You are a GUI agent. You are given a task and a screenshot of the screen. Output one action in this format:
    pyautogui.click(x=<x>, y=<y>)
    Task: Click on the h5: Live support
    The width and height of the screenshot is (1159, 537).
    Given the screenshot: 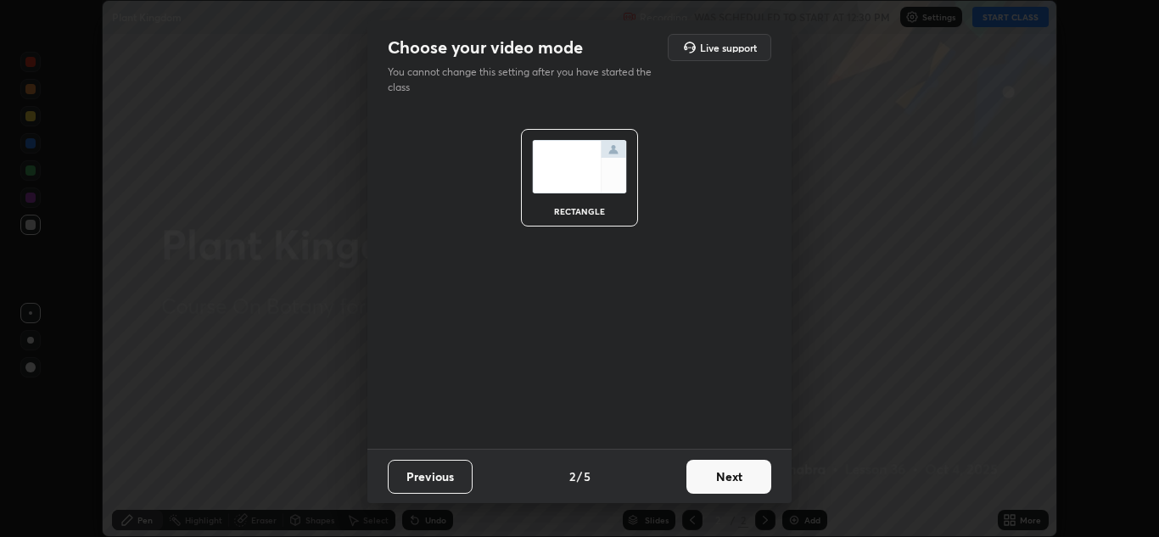 What is the action you would take?
    pyautogui.click(x=728, y=48)
    